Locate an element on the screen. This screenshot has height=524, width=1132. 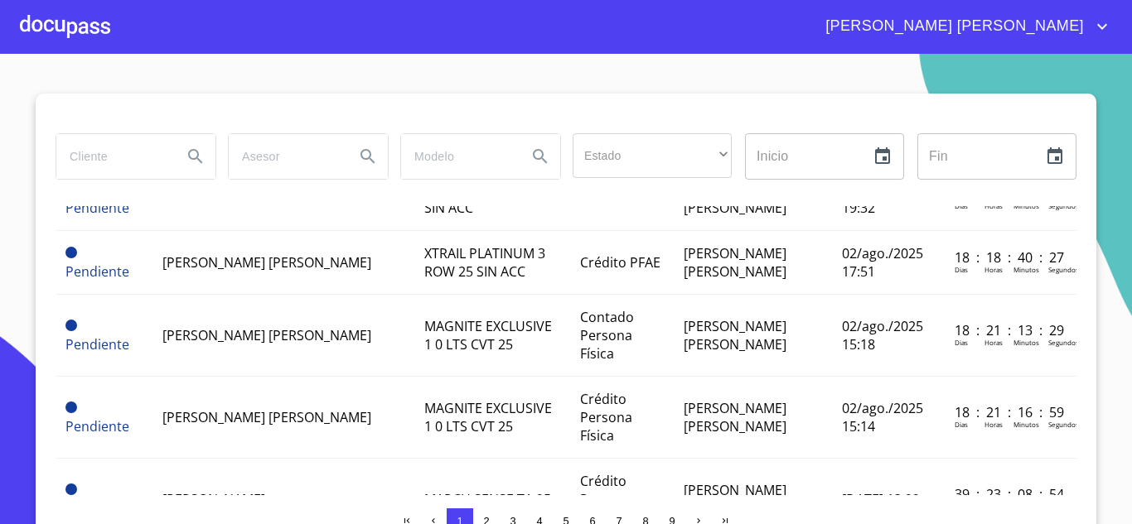
span: Crédito Persona Física is located at coordinates (606, 418).